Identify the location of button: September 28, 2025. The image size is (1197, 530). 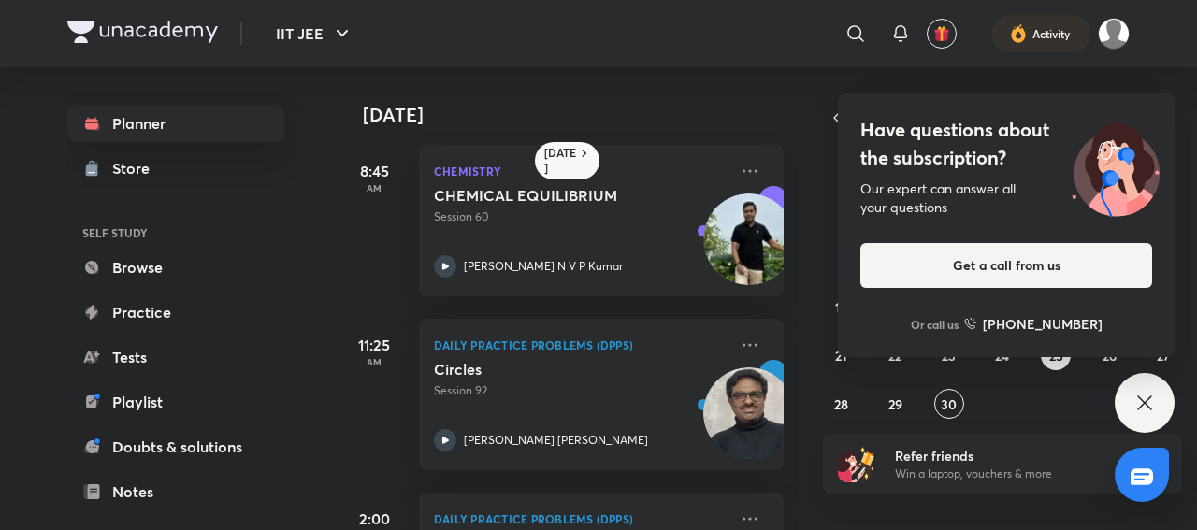
(841, 404).